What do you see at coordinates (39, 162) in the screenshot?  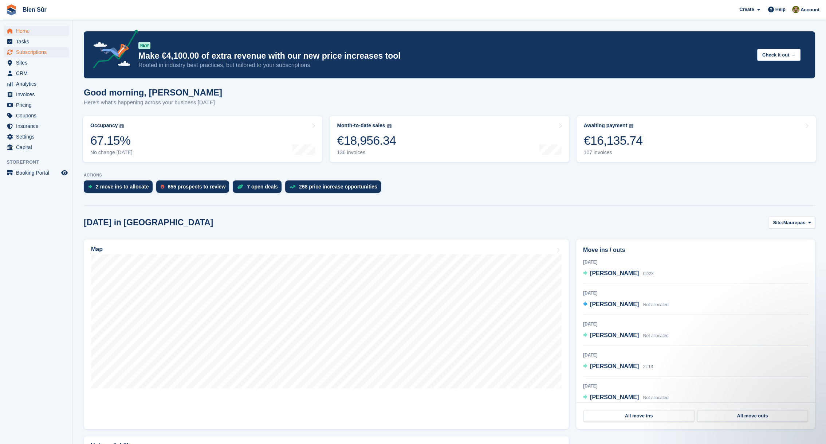 I see `span: Storefront` at bounding box center [39, 162].